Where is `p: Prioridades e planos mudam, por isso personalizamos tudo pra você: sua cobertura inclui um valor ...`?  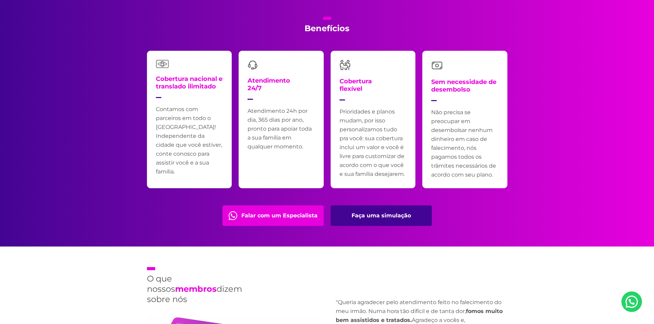
p: Prioridades e planos mudam, por isso personalizamos tudo pra você: sua cobertura inclui um valor ... is located at coordinates (373, 143).